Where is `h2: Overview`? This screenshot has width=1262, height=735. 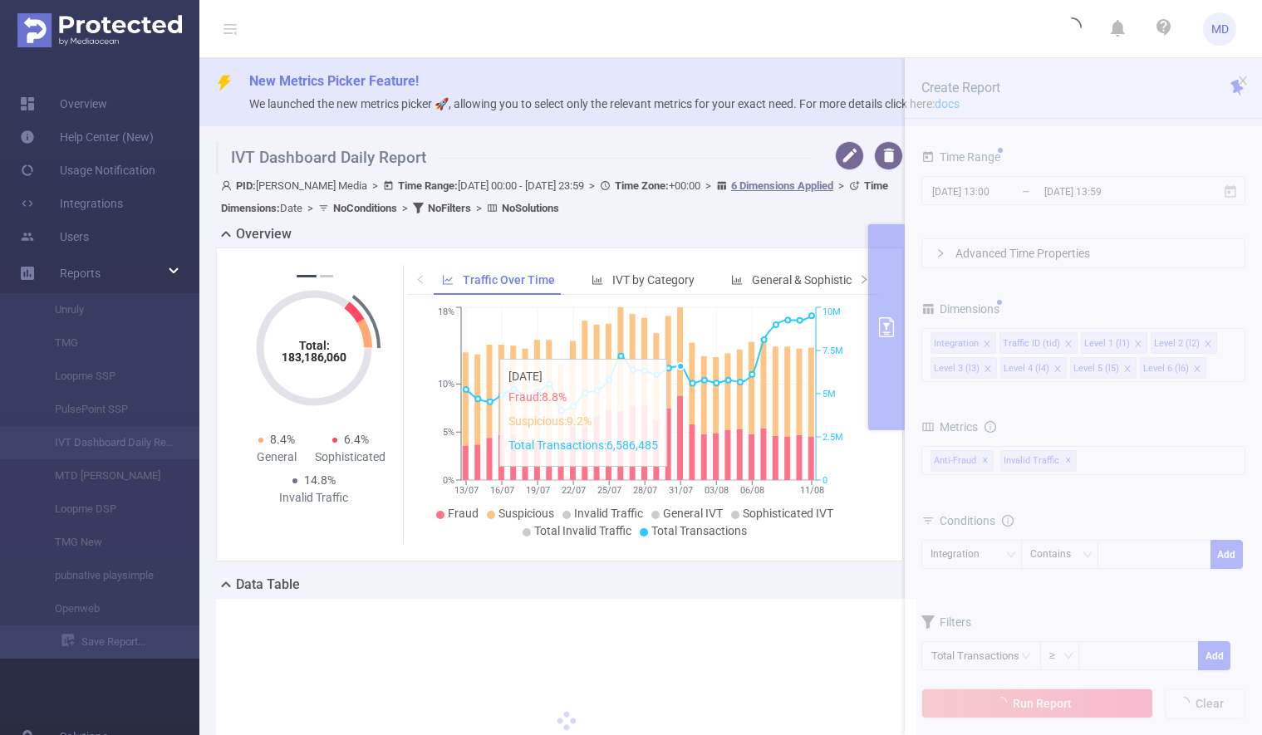
h2: Overview is located at coordinates (263, 234).